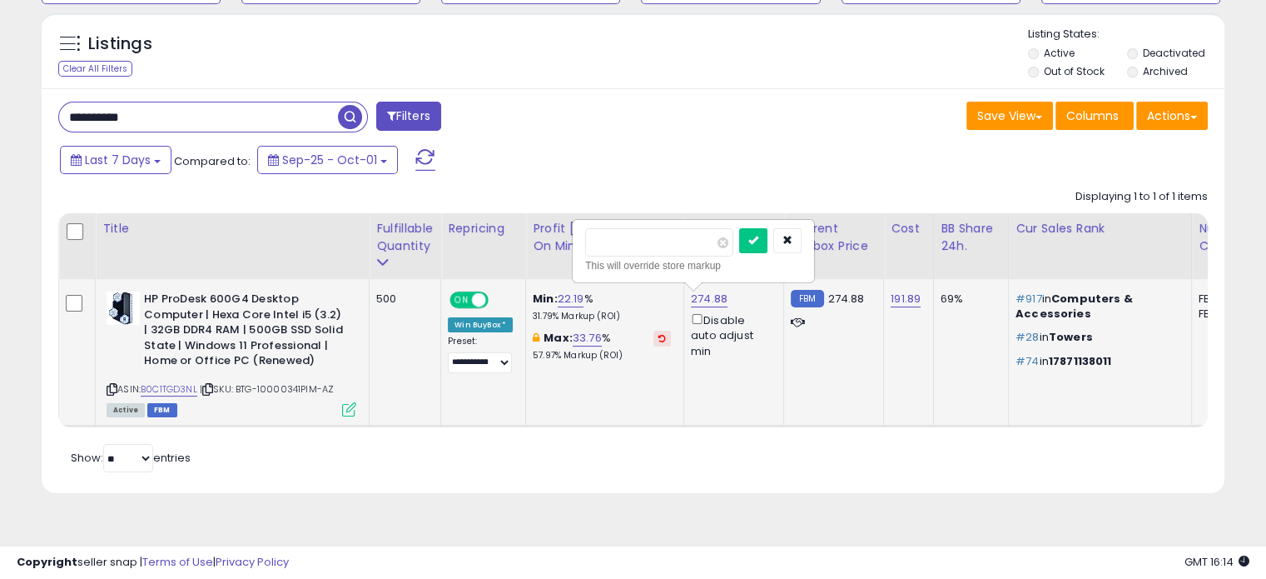 This screenshot has height=579, width=1266. I want to click on label: Archived, so click(1165, 71).